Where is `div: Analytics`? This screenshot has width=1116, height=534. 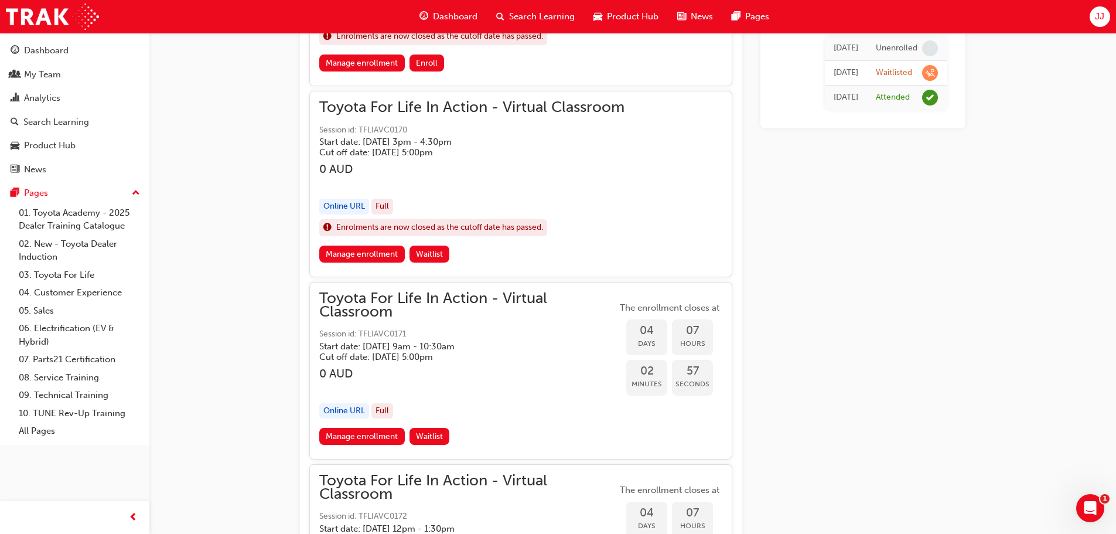 div: Analytics is located at coordinates (42, 98).